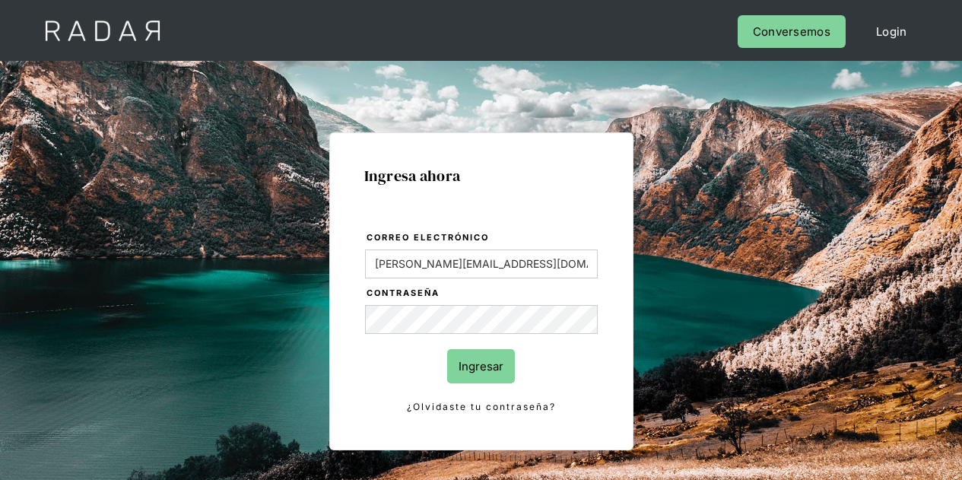 This screenshot has width=962, height=480. What do you see at coordinates (481, 407) in the screenshot?
I see `a: ¿Olvidaste tu contraseña?` at bounding box center [481, 407].